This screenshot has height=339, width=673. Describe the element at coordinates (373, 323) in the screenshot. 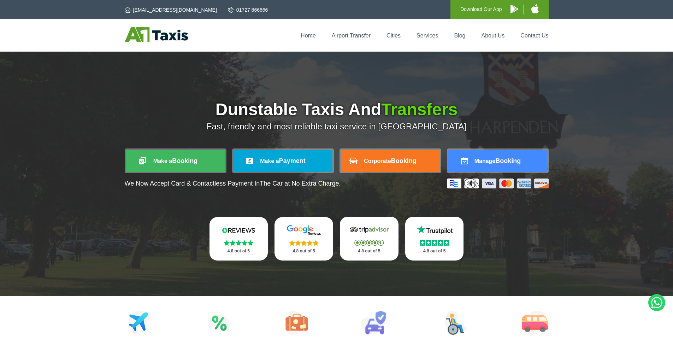

I see `img: Car Rental` at that location.